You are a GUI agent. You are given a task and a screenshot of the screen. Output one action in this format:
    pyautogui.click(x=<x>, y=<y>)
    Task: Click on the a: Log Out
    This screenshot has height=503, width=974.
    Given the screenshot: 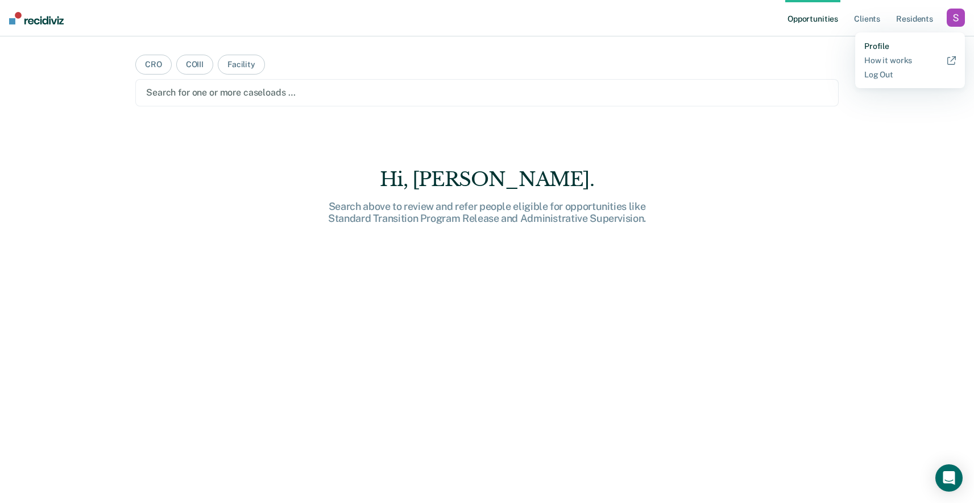 What is the action you would take?
    pyautogui.click(x=910, y=75)
    